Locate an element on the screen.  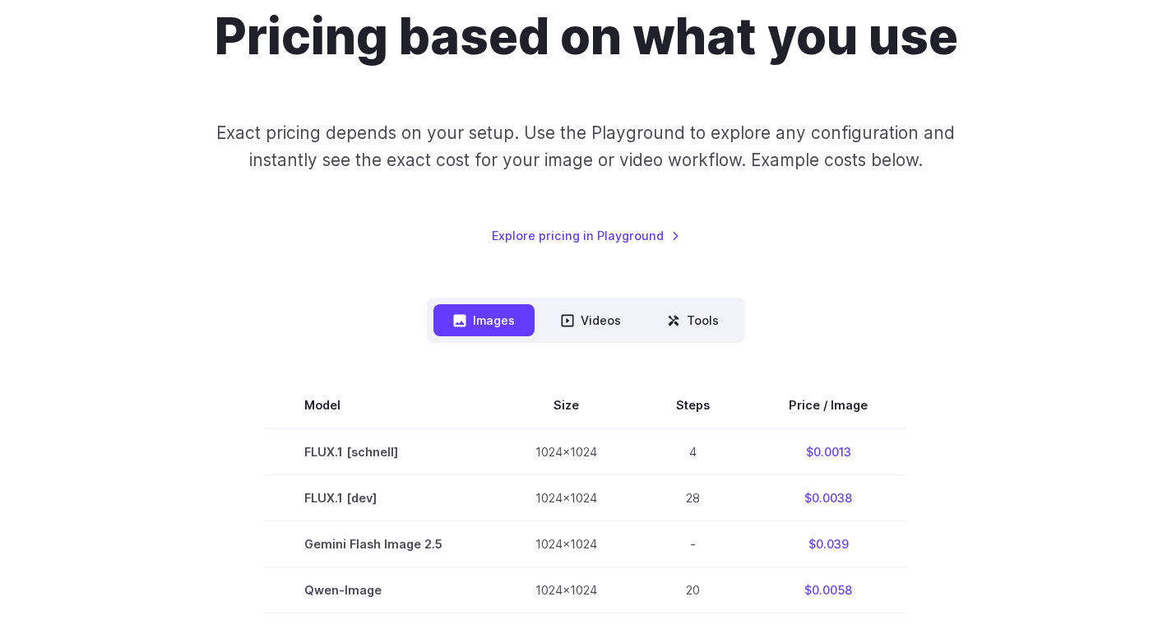
th: Price / Image is located at coordinates (828, 405).